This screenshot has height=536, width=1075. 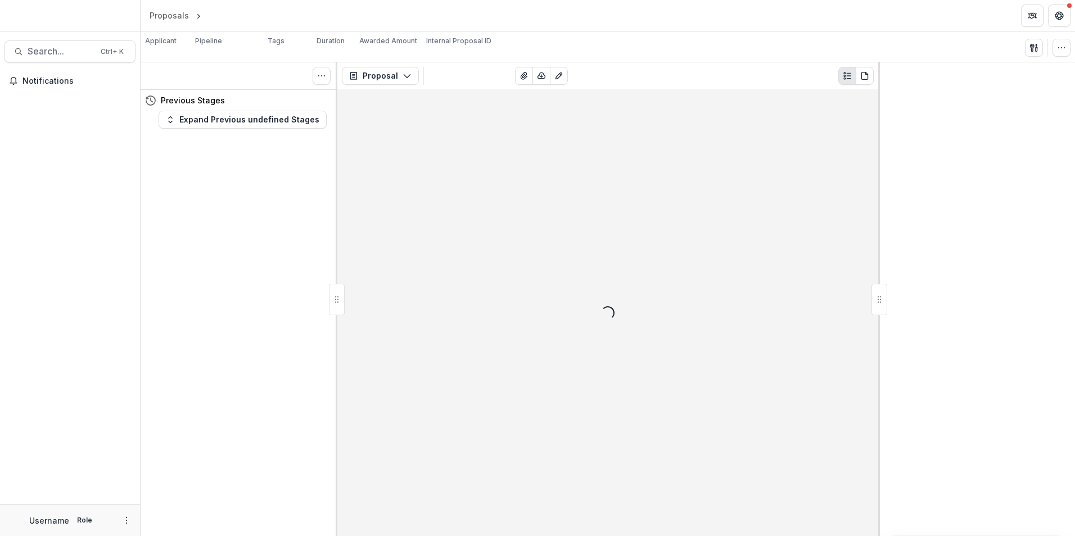 I want to click on span: Search..., so click(x=61, y=51).